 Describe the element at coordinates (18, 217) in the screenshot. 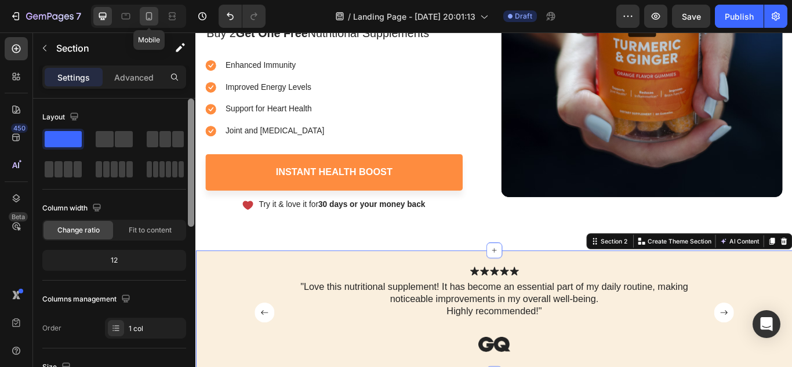

I see `div: Beta` at that location.